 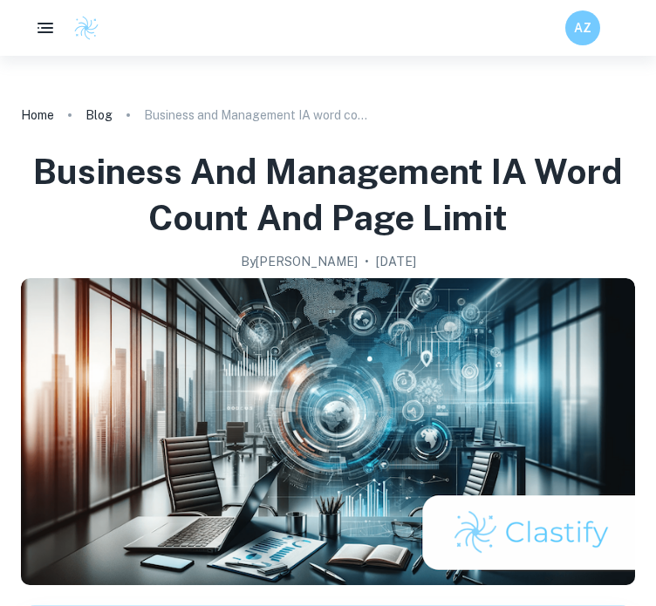 I want to click on p: Business and Management IA word count and page limit, so click(x=257, y=115).